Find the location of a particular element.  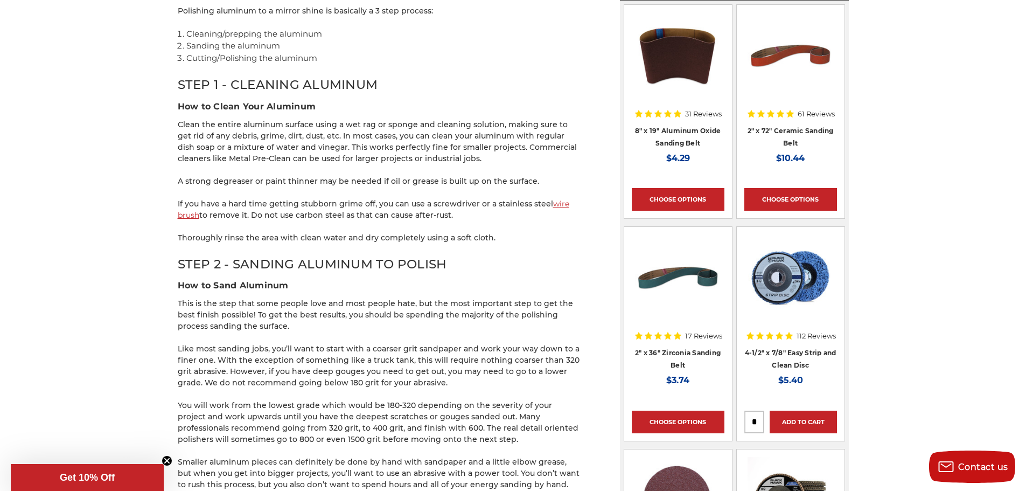

h3: How to Clean Your Aluminum is located at coordinates (380, 107).